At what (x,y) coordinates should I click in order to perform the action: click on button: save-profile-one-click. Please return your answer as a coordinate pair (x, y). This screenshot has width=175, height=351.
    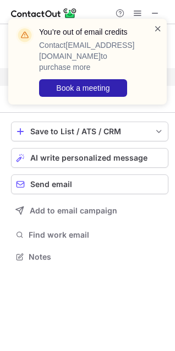
    Looking at the image, I should click on (90, 131).